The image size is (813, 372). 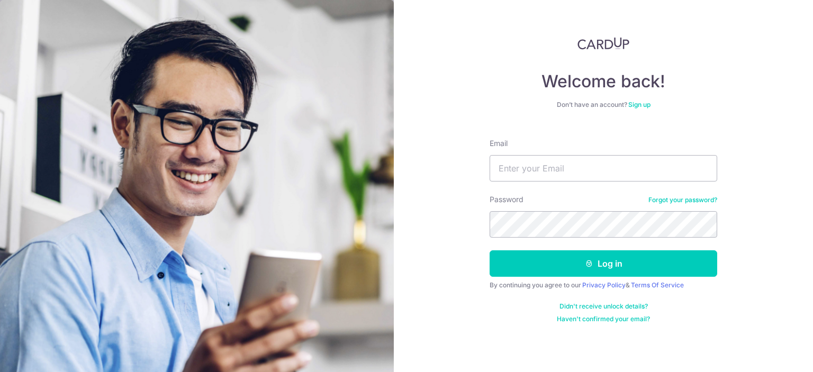 What do you see at coordinates (639, 104) in the screenshot?
I see `a: Sign up` at bounding box center [639, 104].